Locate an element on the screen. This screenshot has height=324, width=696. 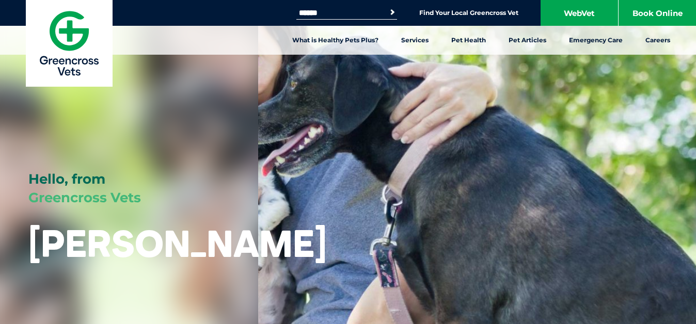
a: Pet Health is located at coordinates (468, 40).